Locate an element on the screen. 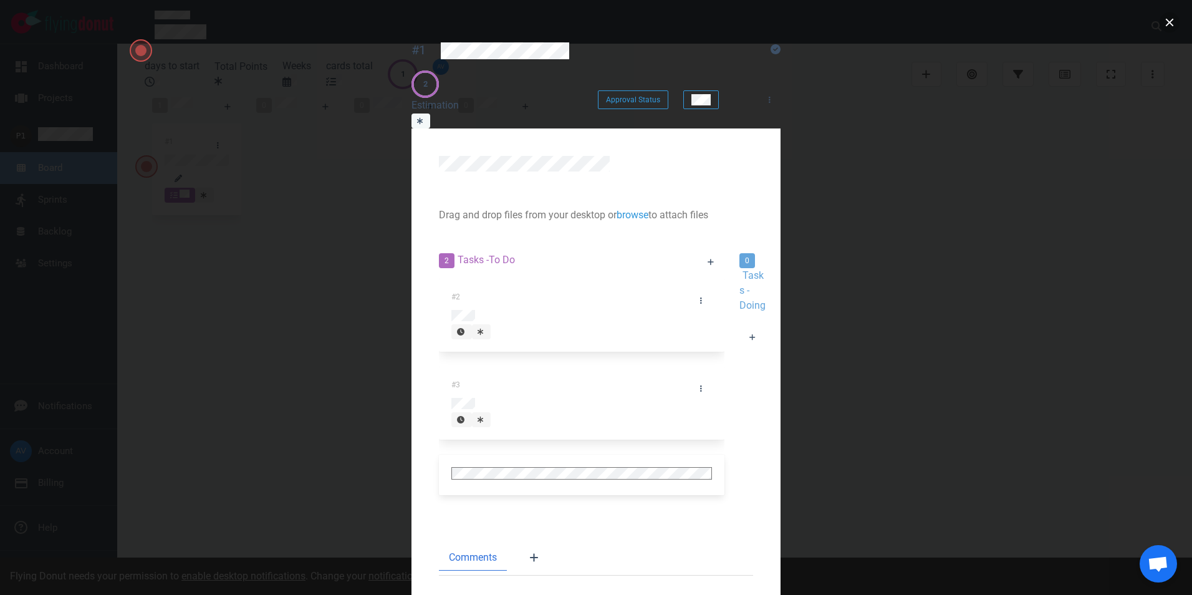 The image size is (1192, 595). span: Tasks - To Do is located at coordinates (486, 259).